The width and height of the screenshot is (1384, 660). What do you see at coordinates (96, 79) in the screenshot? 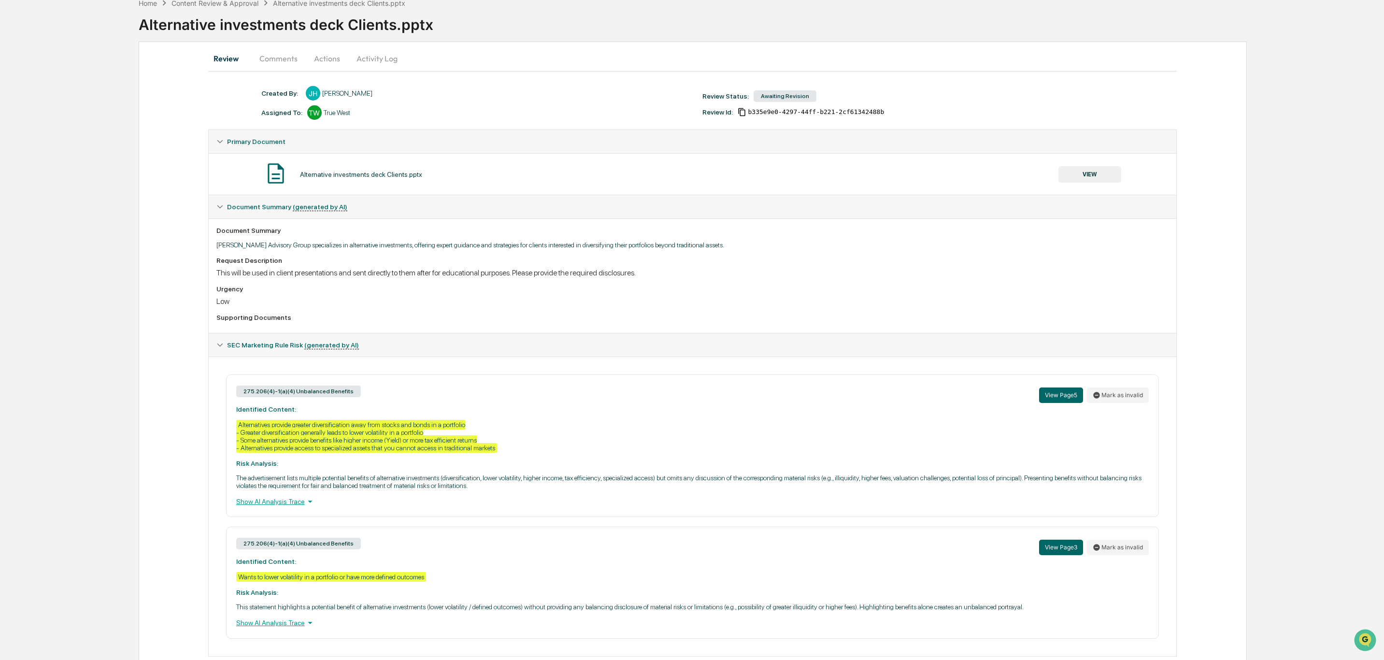
I see `div: Start new chat` at bounding box center [96, 79].